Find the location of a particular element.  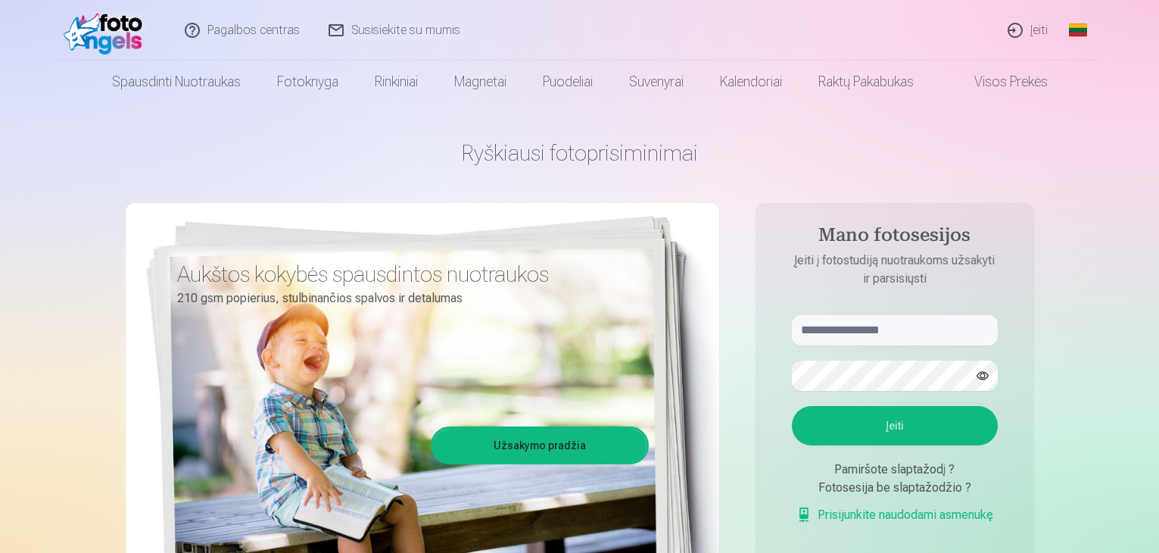

p: Įeiti į fotostudiją nuotraukoms užsakyti ir parsisiųsti is located at coordinates (895, 269).